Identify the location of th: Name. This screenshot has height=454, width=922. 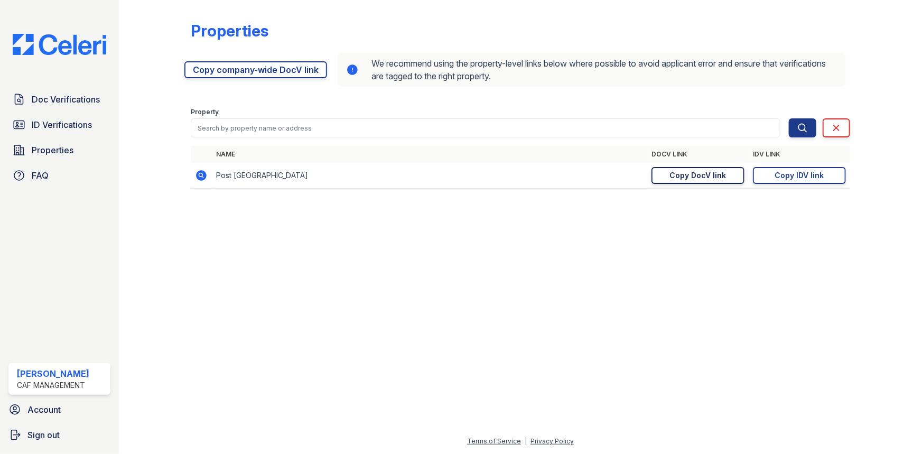
(429, 154).